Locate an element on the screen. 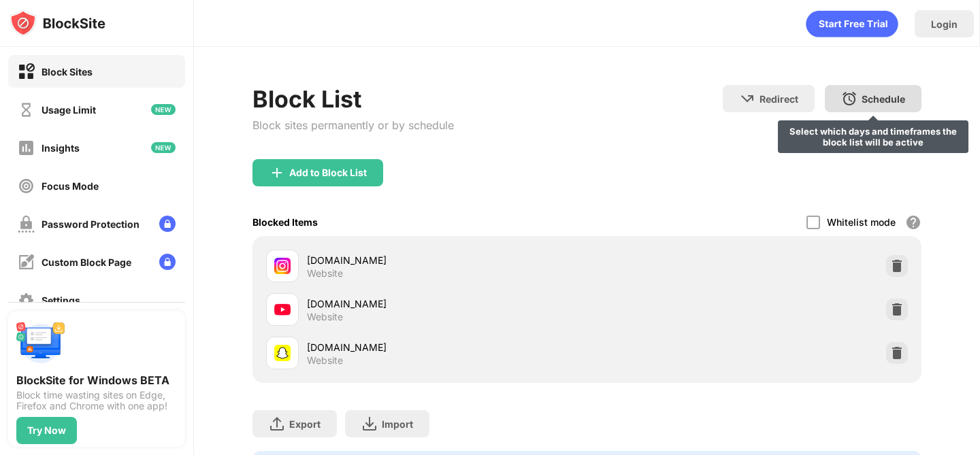 This screenshot has height=455, width=980. img: logo-blocksite.svg is located at coordinates (57, 23).